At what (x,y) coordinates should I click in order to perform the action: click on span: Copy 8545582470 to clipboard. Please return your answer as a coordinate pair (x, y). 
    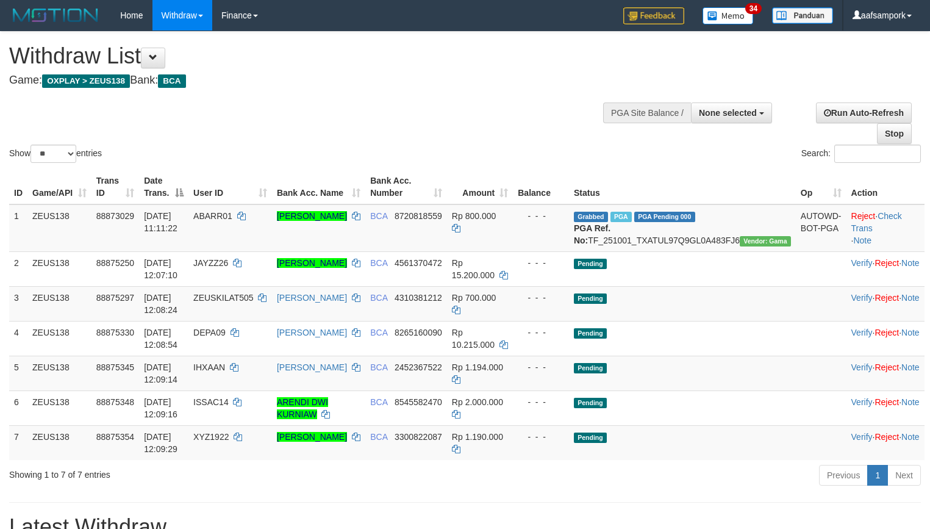
    Looking at the image, I should click on (418, 402).